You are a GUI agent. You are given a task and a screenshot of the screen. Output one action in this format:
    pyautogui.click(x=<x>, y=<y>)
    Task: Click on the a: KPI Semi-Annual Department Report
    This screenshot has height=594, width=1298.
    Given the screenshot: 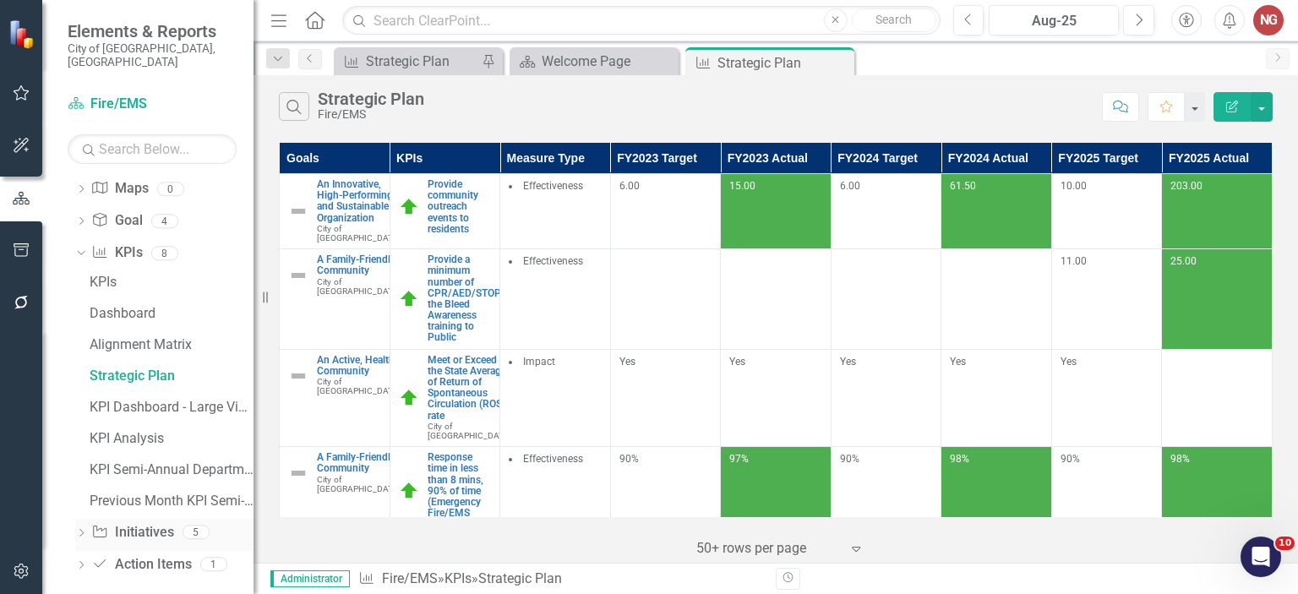 What is the action you would take?
    pyautogui.click(x=169, y=470)
    